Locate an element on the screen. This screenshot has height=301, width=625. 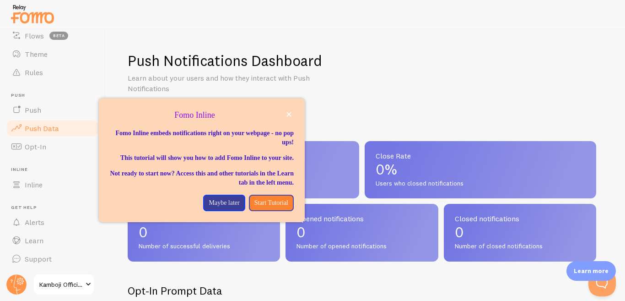
button: Start Tutorial is located at coordinates (272, 203).